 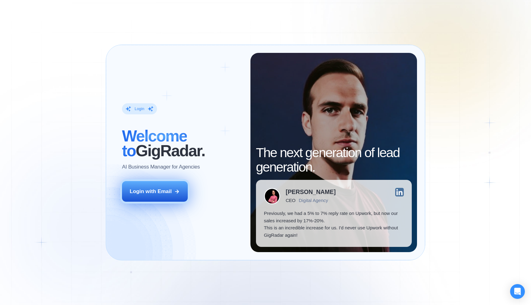 What do you see at coordinates (140, 109) in the screenshot?
I see `div: Login` at bounding box center [140, 109].